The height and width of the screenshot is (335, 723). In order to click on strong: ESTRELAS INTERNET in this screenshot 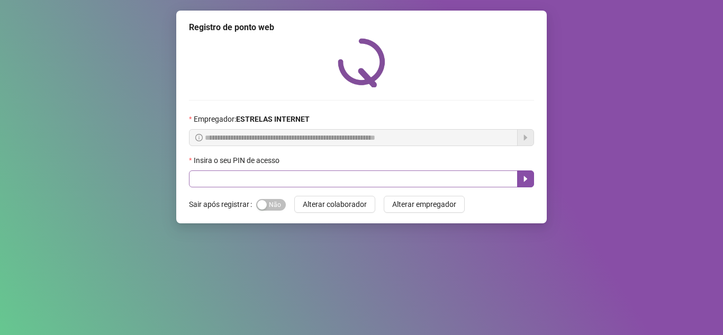, I will do `click(272, 119)`.